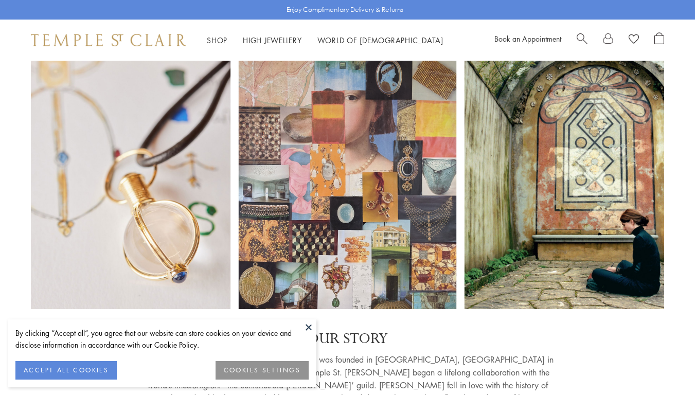 The height and width of the screenshot is (395, 695). I want to click on a: View Wishlist, so click(633, 40).